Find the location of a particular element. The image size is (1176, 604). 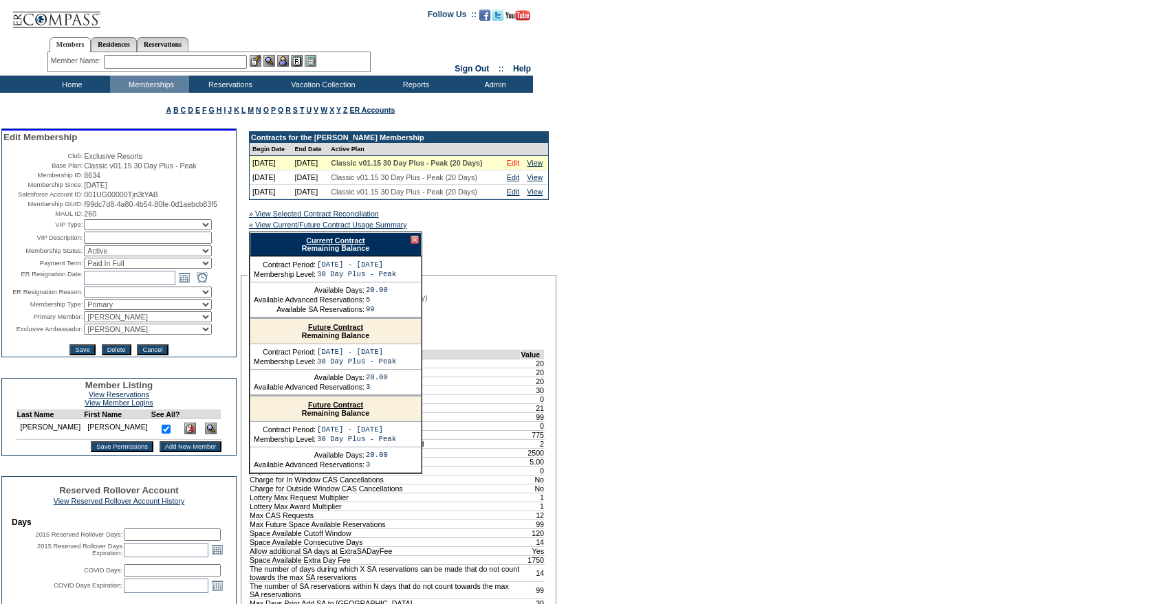

td: Lottery Max Award Multiplier is located at coordinates (385, 506).